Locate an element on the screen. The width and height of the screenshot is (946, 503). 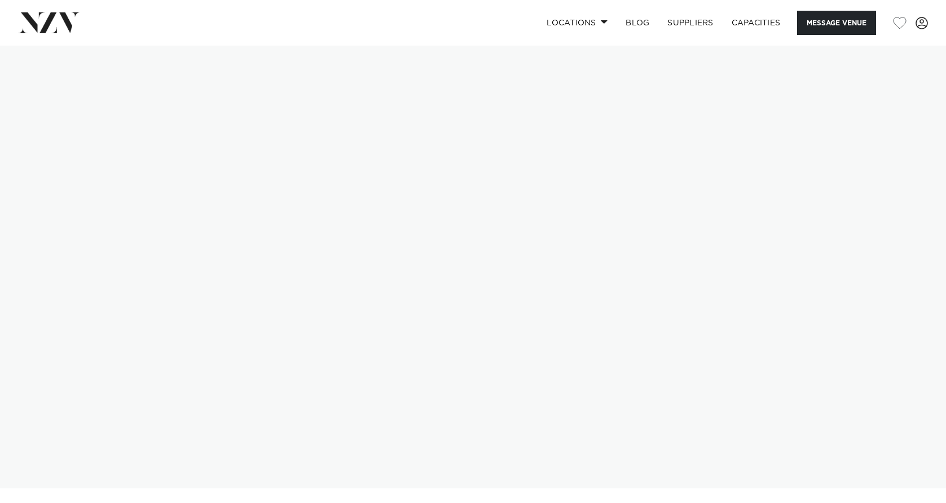
a: BLOG is located at coordinates (637, 23).